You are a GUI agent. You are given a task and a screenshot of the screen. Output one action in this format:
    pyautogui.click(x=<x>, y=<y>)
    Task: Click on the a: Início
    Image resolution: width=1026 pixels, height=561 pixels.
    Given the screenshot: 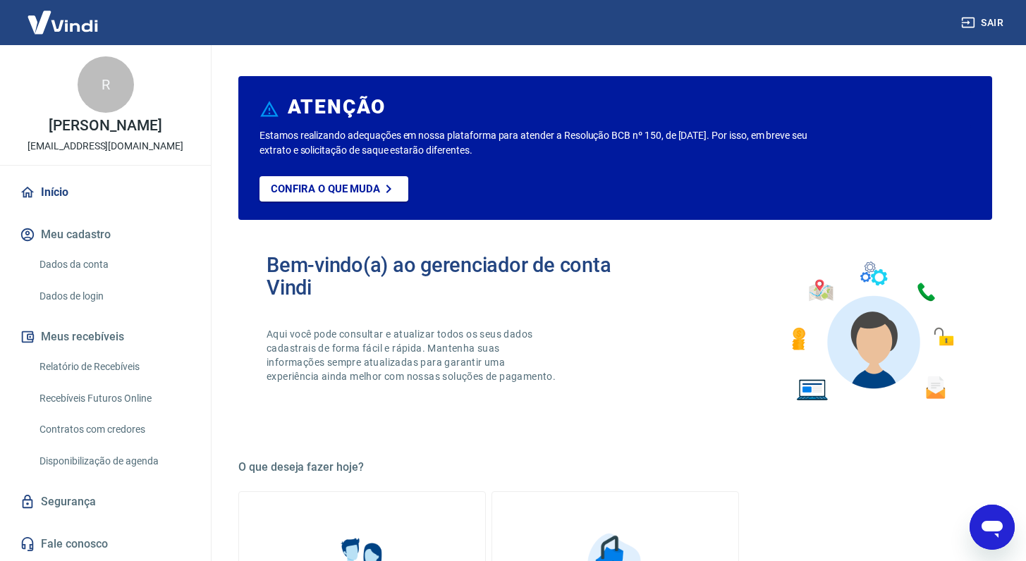 What is the action you would take?
    pyautogui.click(x=105, y=192)
    